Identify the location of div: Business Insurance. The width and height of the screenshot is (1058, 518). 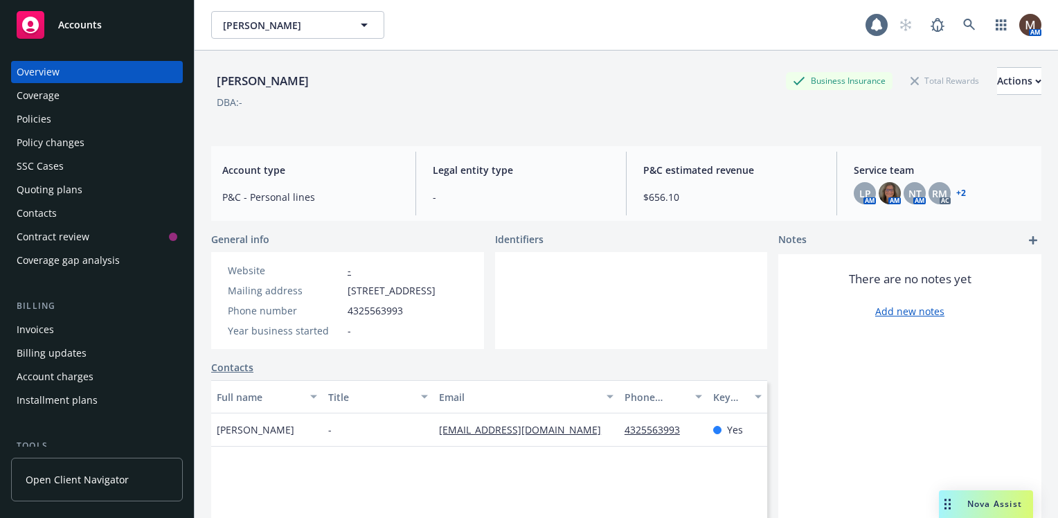
(839, 80).